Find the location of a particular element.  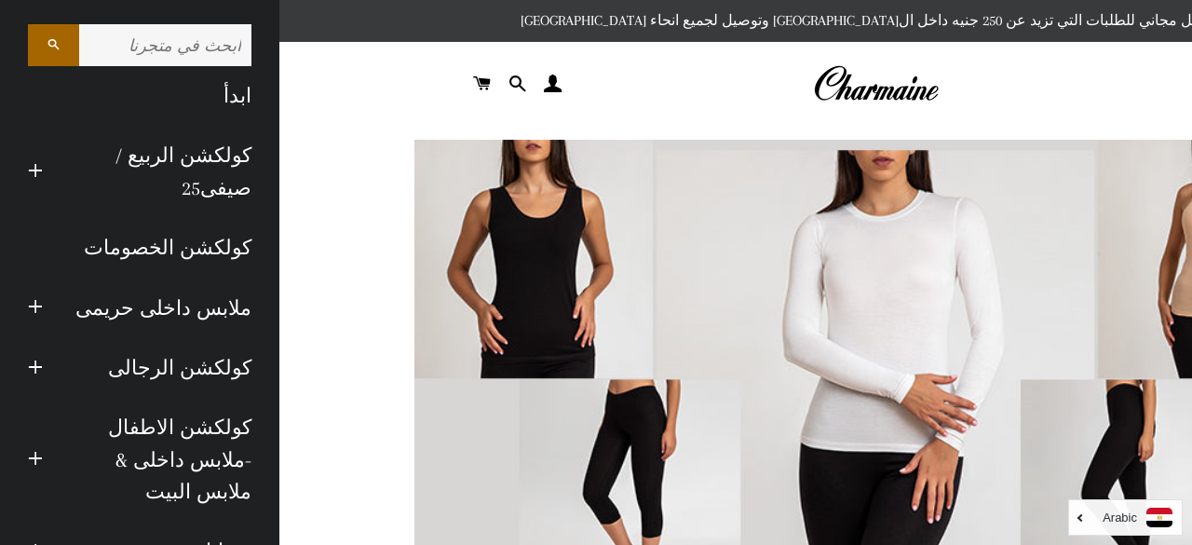

a: ابدأ is located at coordinates (140, 96).